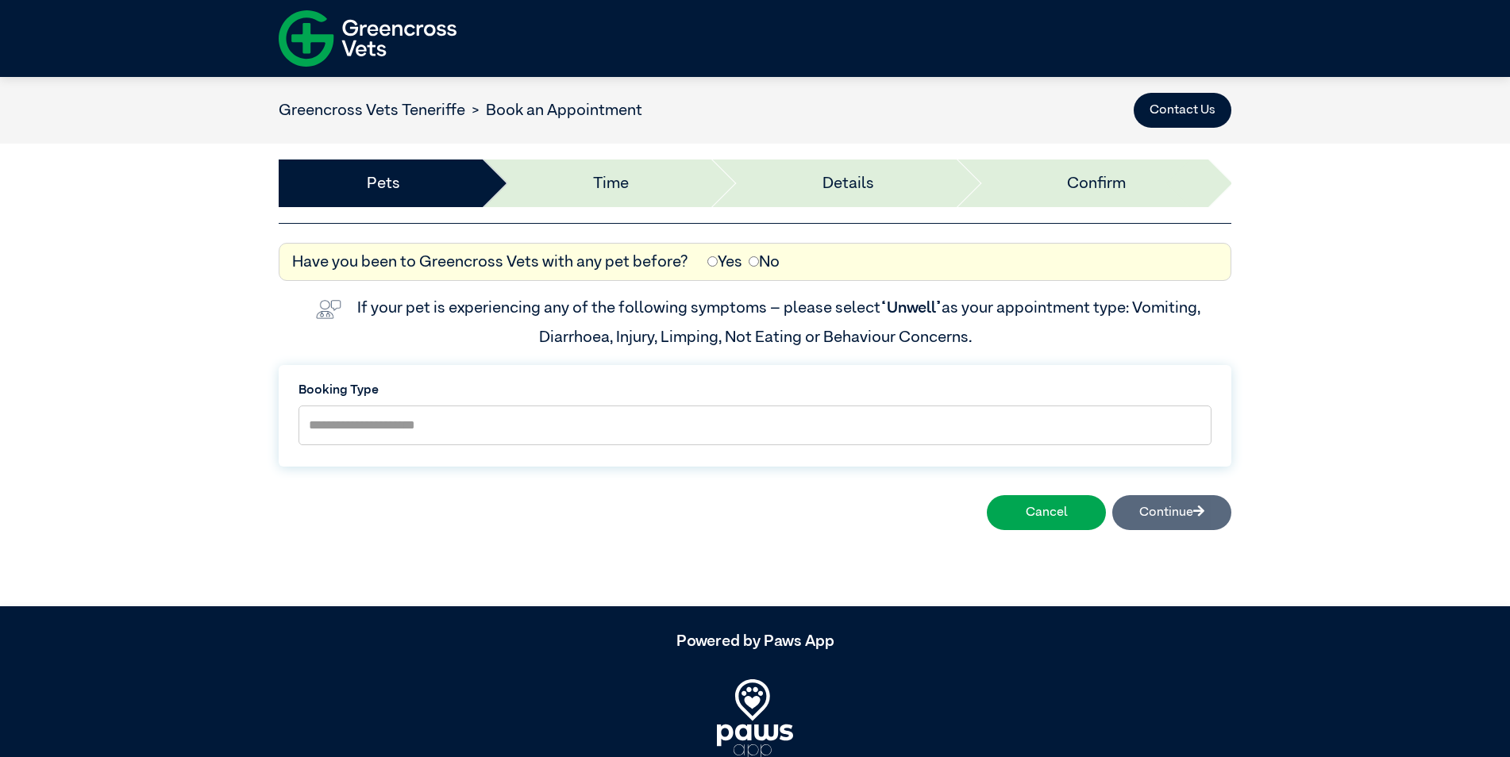 Image resolution: width=1510 pixels, height=757 pixels. What do you see at coordinates (383, 183) in the screenshot?
I see `a: Pets` at bounding box center [383, 183].